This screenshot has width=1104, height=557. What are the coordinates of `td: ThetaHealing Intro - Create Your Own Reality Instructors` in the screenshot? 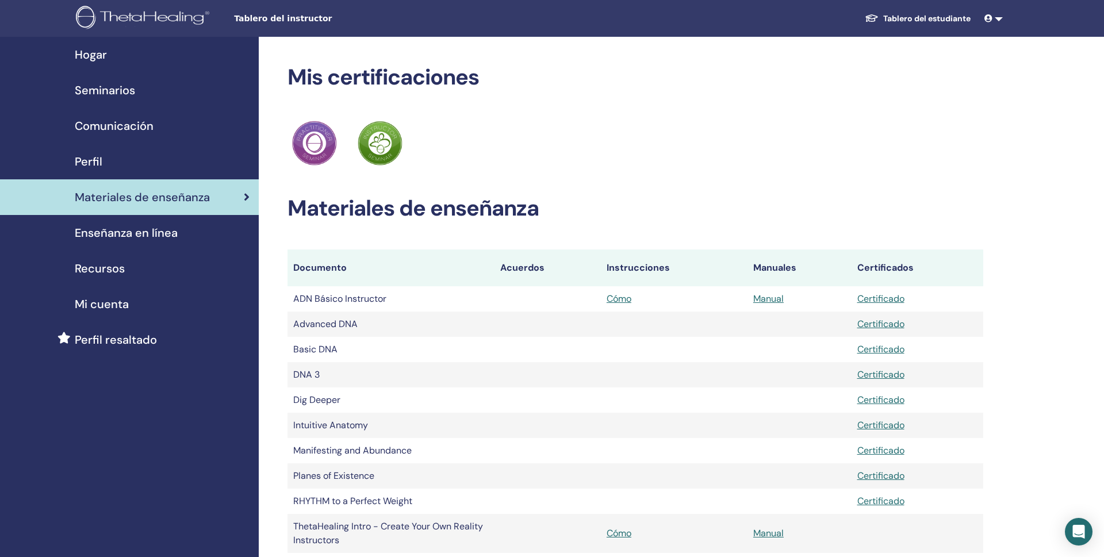 It's located at (391, 534).